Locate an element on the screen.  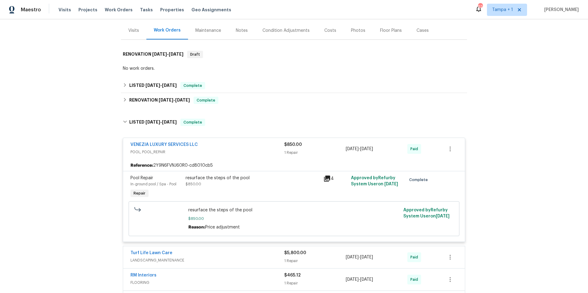
b: Reference: is located at coordinates (142, 166).